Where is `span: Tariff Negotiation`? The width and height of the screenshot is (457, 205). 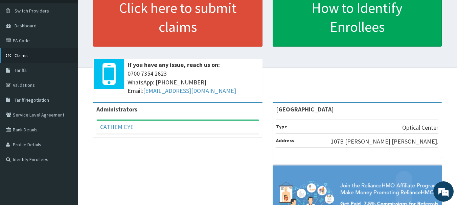 span: Tariff Negotiation is located at coordinates (32, 100).